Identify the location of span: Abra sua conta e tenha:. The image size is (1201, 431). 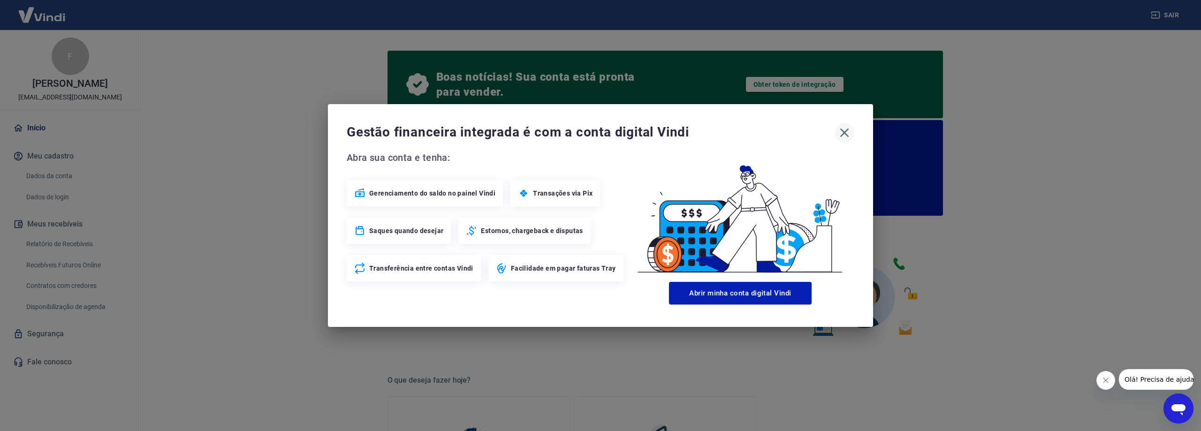
(487, 158).